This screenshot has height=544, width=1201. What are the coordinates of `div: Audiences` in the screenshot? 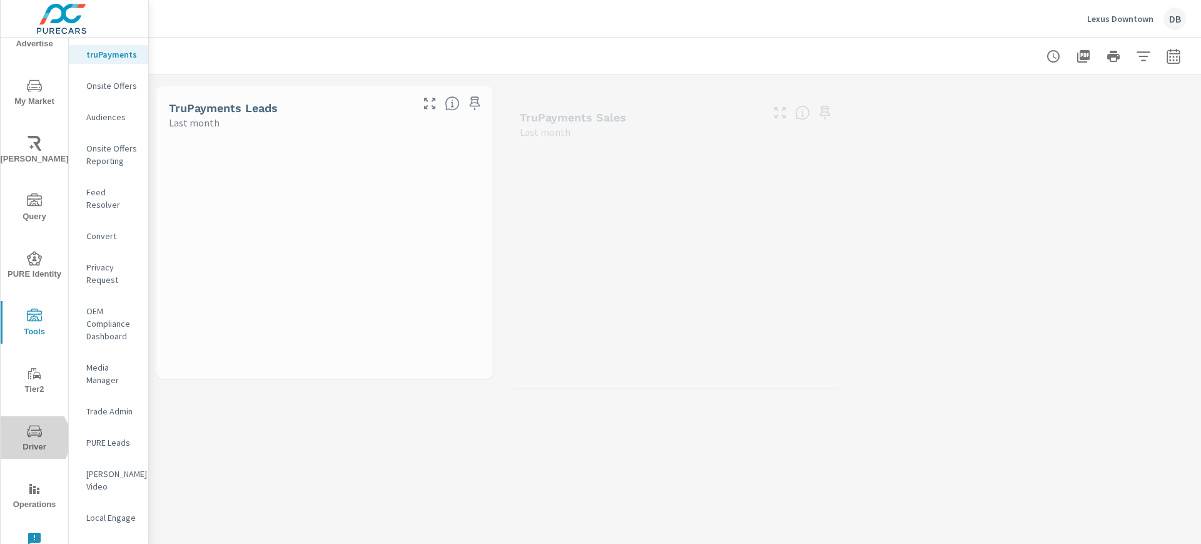 It's located at (108, 117).